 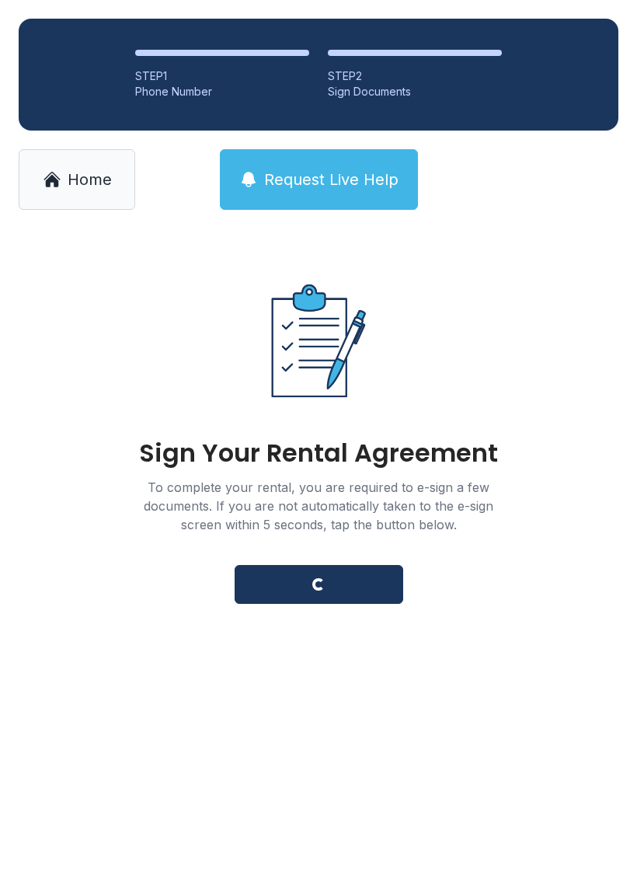 I want to click on span: Home, so click(x=89, y=180).